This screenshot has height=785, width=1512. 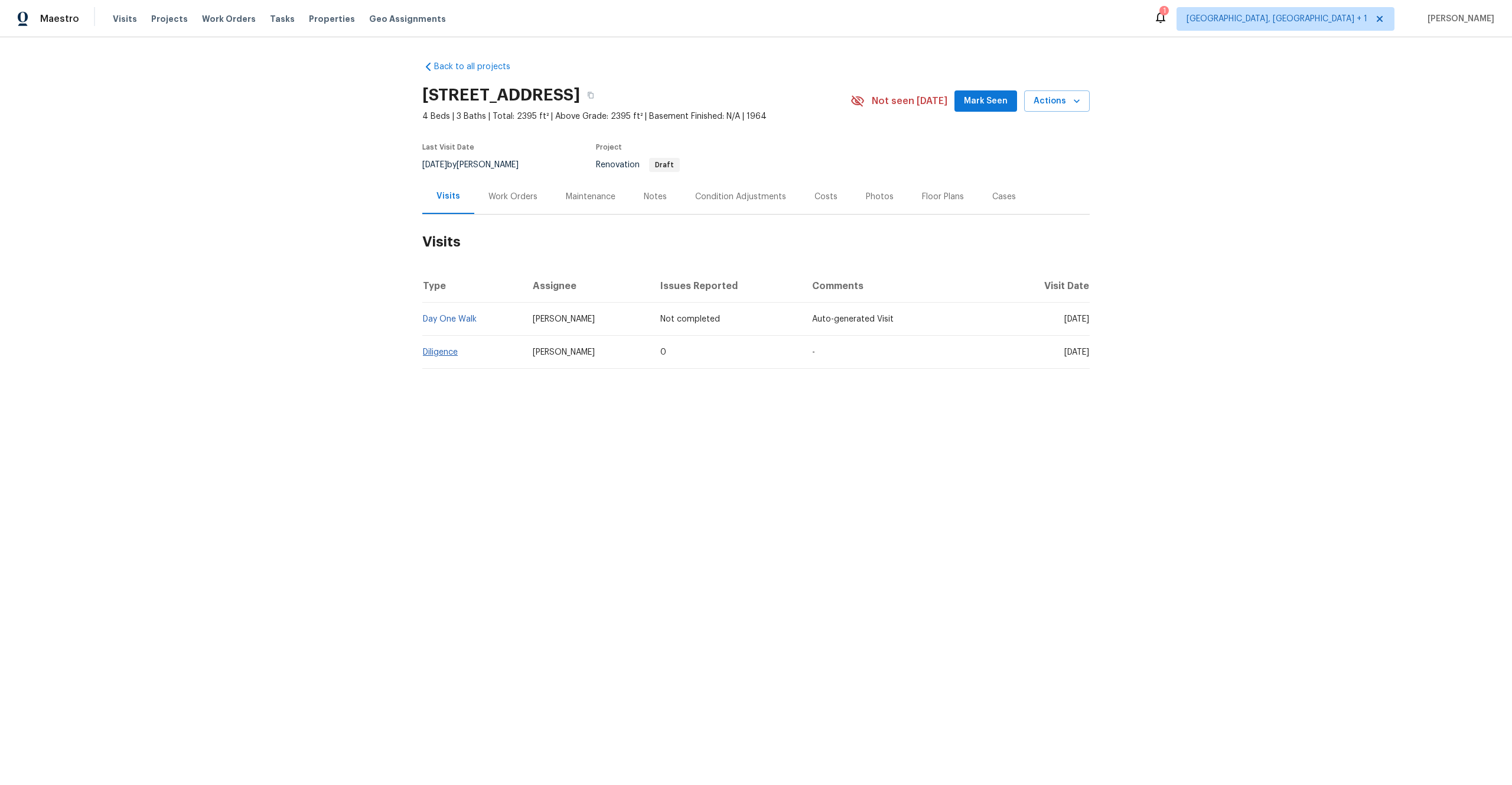 What do you see at coordinates (825, 197) in the screenshot?
I see `div: Costs` at bounding box center [825, 197].